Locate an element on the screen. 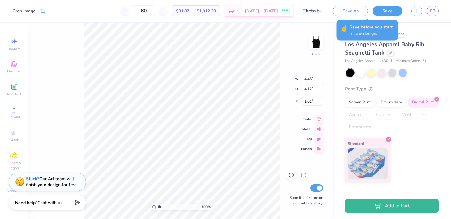 The height and width of the screenshot is (219, 451). div: Print Type is located at coordinates (392, 89).